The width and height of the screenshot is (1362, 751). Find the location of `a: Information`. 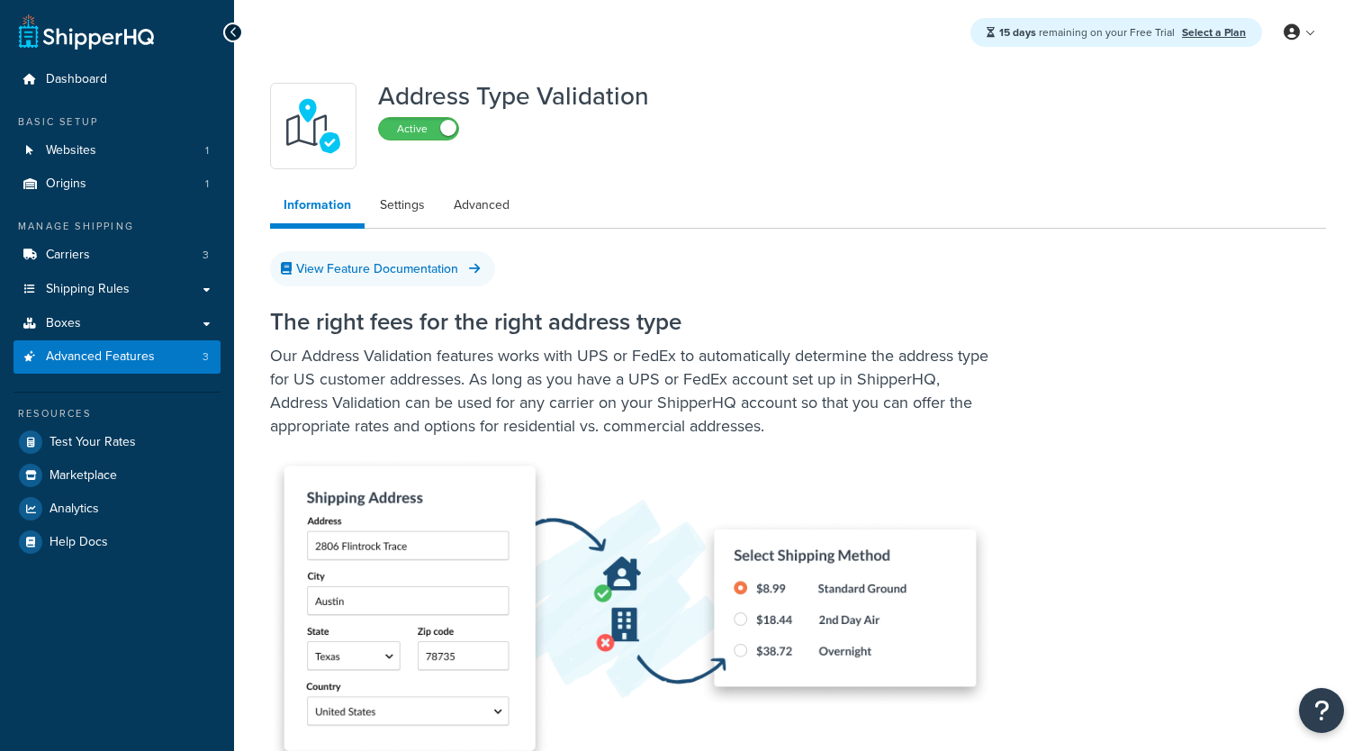

a: Information is located at coordinates (317, 208).